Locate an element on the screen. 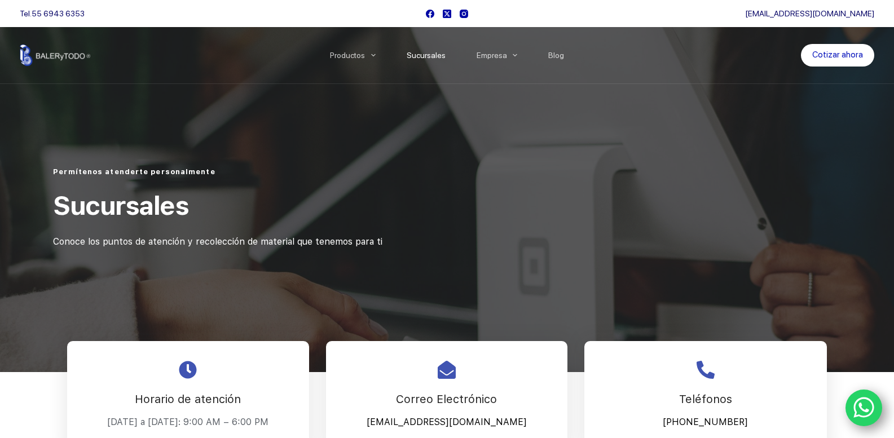 This screenshot has height=438, width=894. a: WhatsApp is located at coordinates (865, 409).